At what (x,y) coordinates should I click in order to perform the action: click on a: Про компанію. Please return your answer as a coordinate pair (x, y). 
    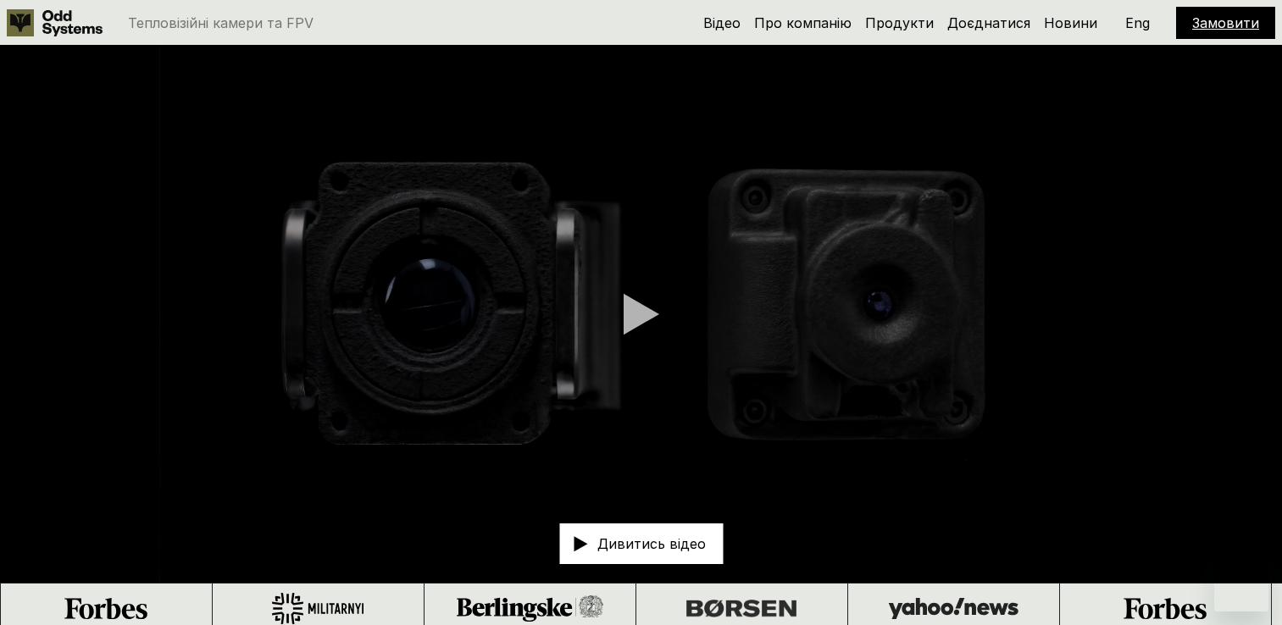
    Looking at the image, I should click on (802, 23).